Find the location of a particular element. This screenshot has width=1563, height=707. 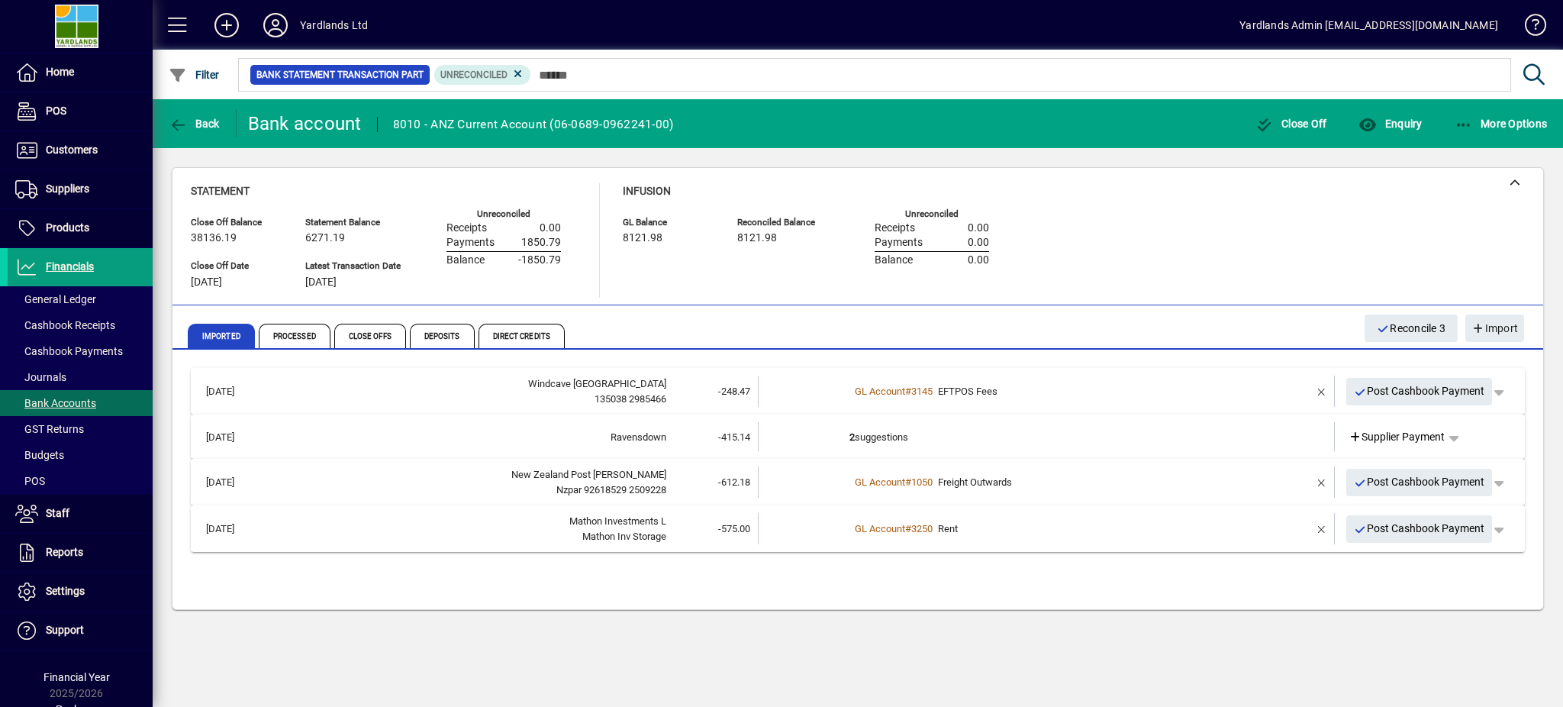

div: Nzpar 92618529 2509228 is located at coordinates (468, 490).